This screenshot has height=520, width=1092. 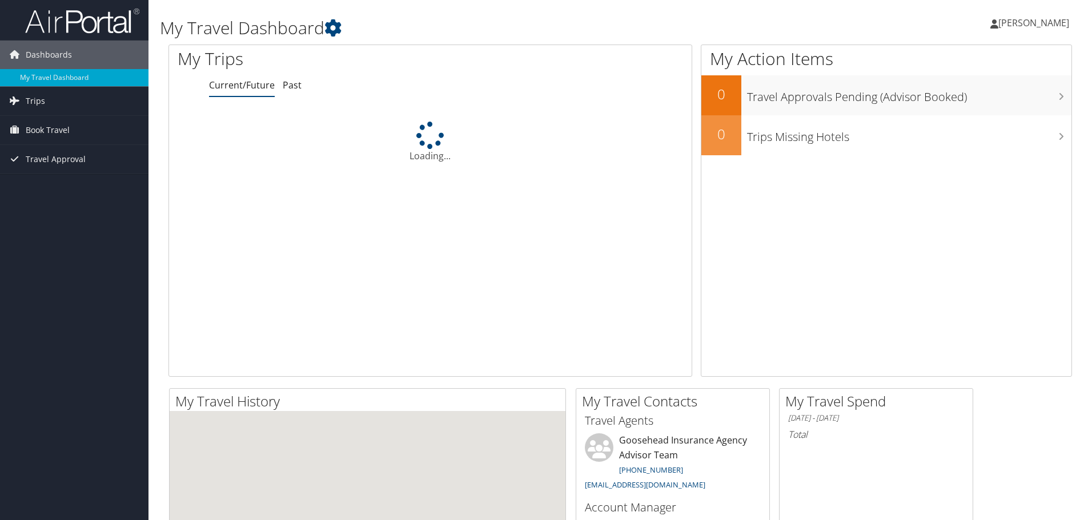 What do you see at coordinates (887, 95) in the screenshot?
I see `a: 0Travel Approvals Pending (Advisor Booked)` at bounding box center [887, 95].